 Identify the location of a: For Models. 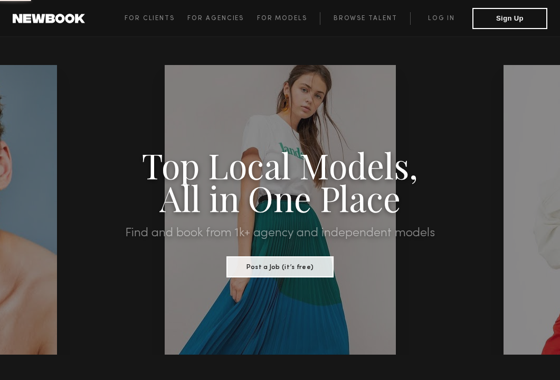
(289, 18).